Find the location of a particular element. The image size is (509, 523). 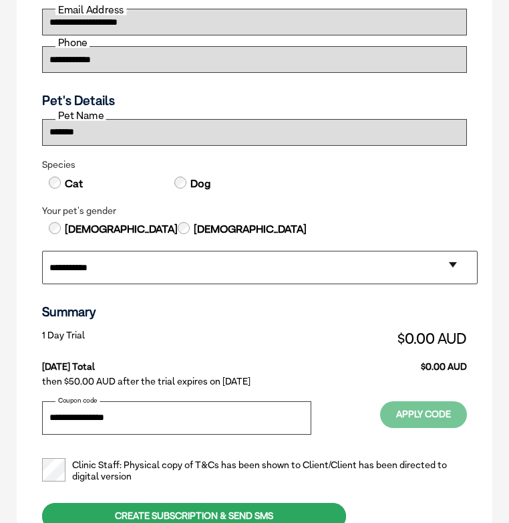

label: Phone is located at coordinates (72, 42).